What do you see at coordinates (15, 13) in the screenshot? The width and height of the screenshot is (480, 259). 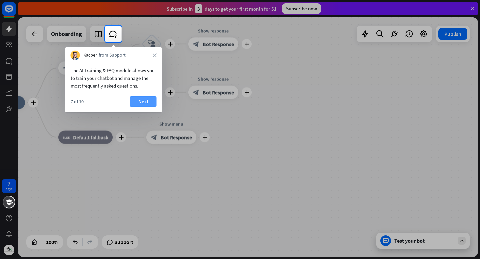 I see `button: Open LiveChat chat widget` at bounding box center [15, 13].